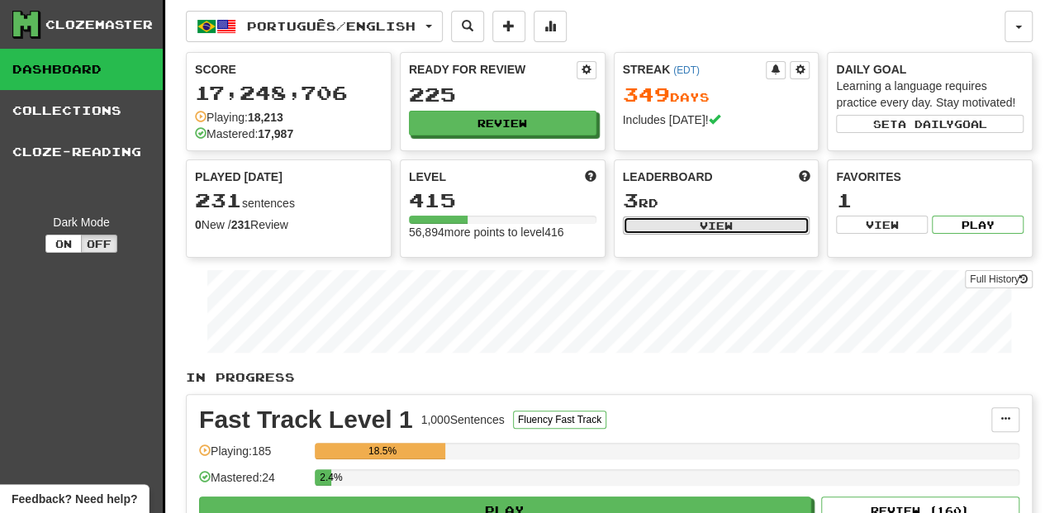 Image resolution: width=1045 pixels, height=513 pixels. What do you see at coordinates (502, 94) in the screenshot?
I see `div: 225` at bounding box center [502, 94].